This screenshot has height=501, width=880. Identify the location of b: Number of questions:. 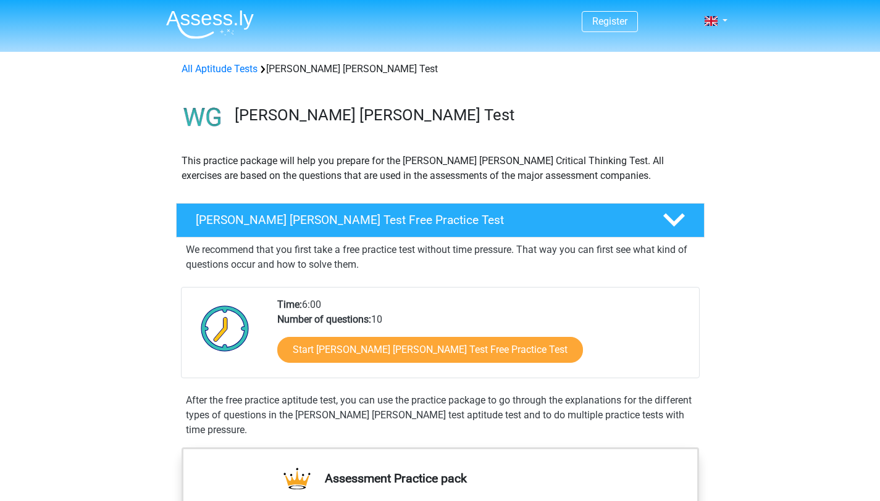
(324, 319).